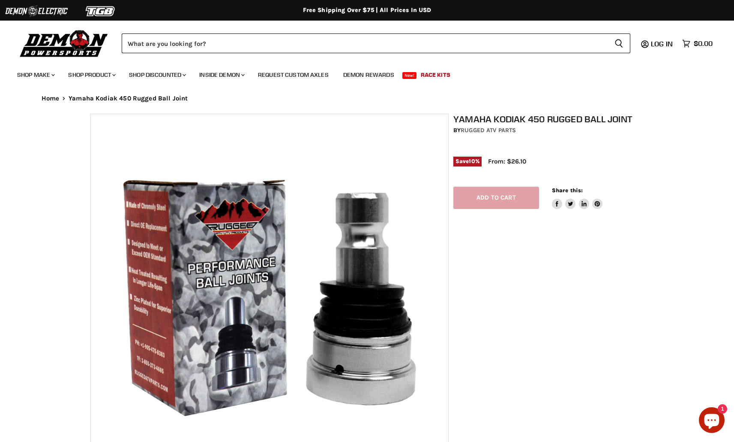  What do you see at coordinates (361, 73) in the screenshot?
I see `ul: Main menu` at bounding box center [361, 73].